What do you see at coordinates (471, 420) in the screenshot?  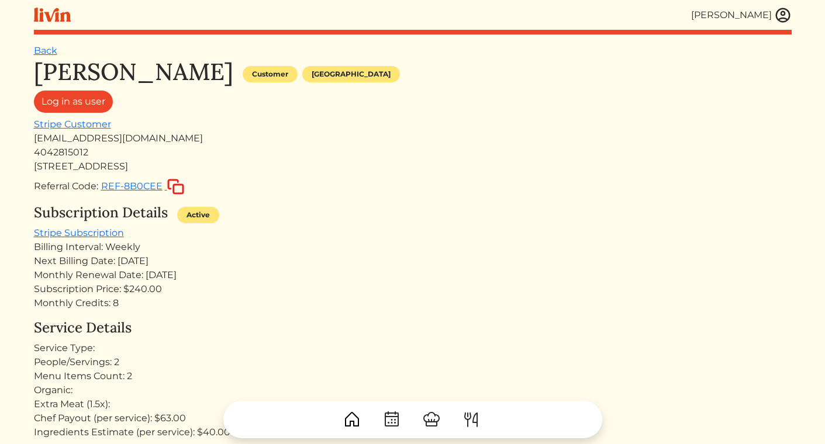 I see `img: ForkKnife-55491504ffdb50bab0c1e09e7649658475375261d09fd45db06cec23bce548bf.svg` at bounding box center [471, 420].